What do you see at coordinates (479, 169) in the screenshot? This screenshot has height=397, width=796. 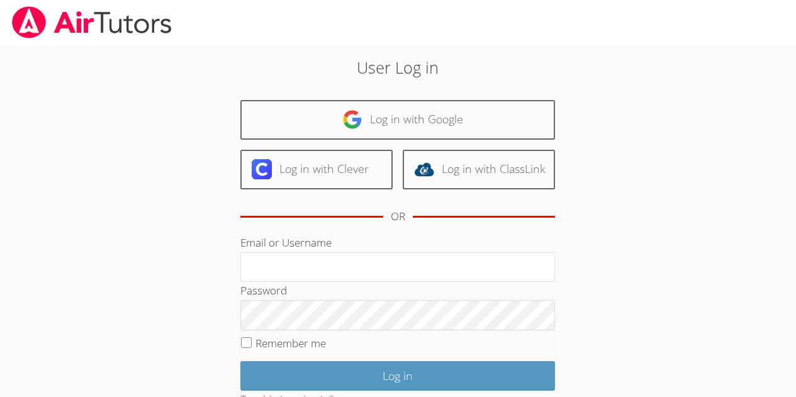 I see `a: Log in with ClassLink` at bounding box center [479, 169].